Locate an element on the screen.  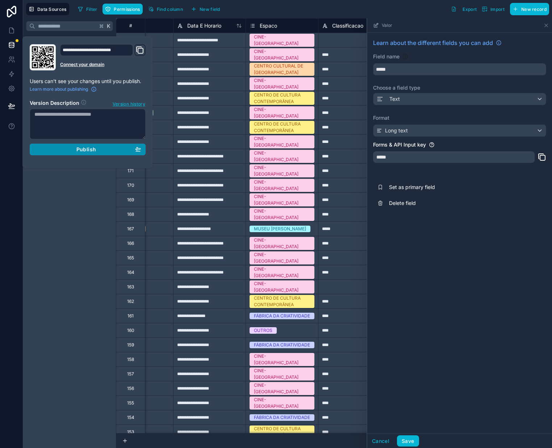
button: Cancel is located at coordinates (381, 441).